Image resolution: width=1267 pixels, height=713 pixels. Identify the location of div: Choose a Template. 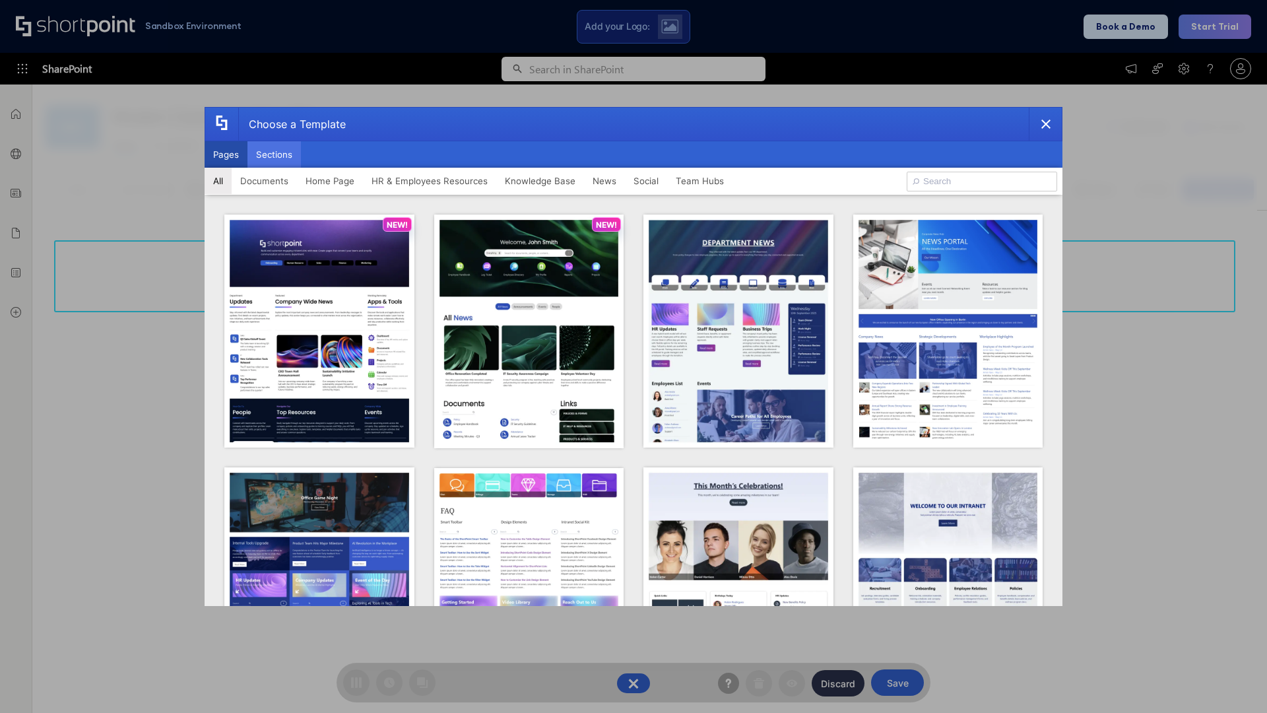
(292, 124).